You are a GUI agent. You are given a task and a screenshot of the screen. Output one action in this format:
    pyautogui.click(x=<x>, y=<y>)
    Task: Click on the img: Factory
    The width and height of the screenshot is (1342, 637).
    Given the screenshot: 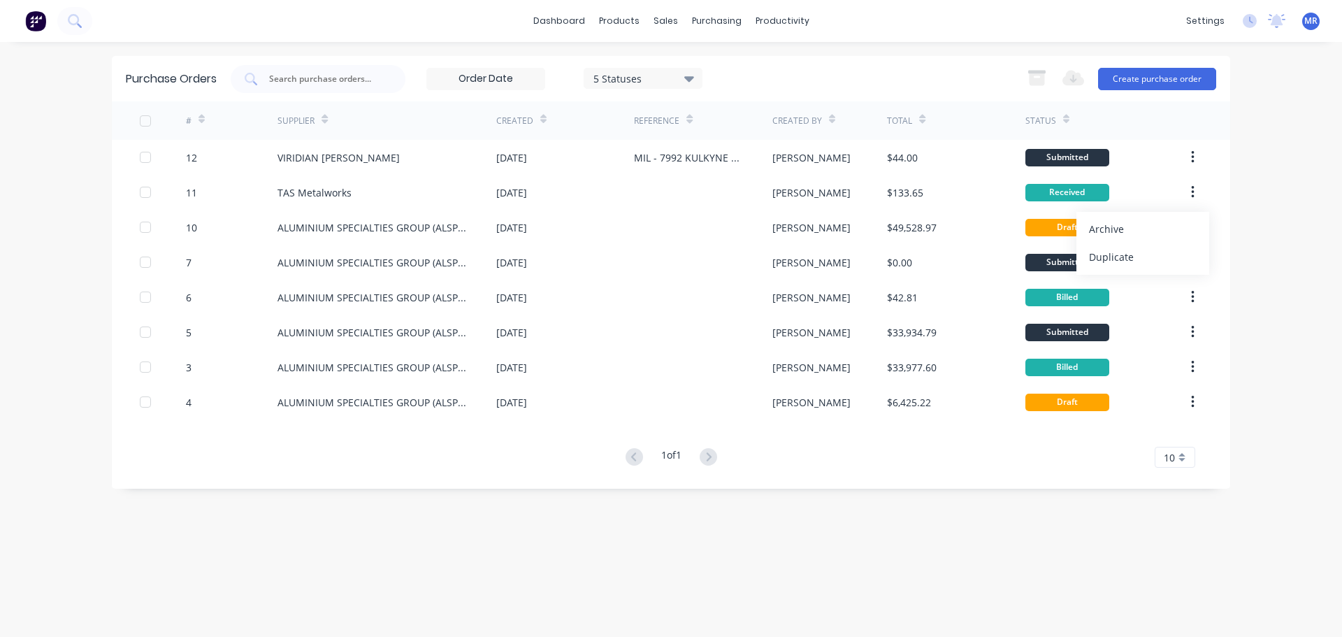 What is the action you would take?
    pyautogui.click(x=36, y=21)
    